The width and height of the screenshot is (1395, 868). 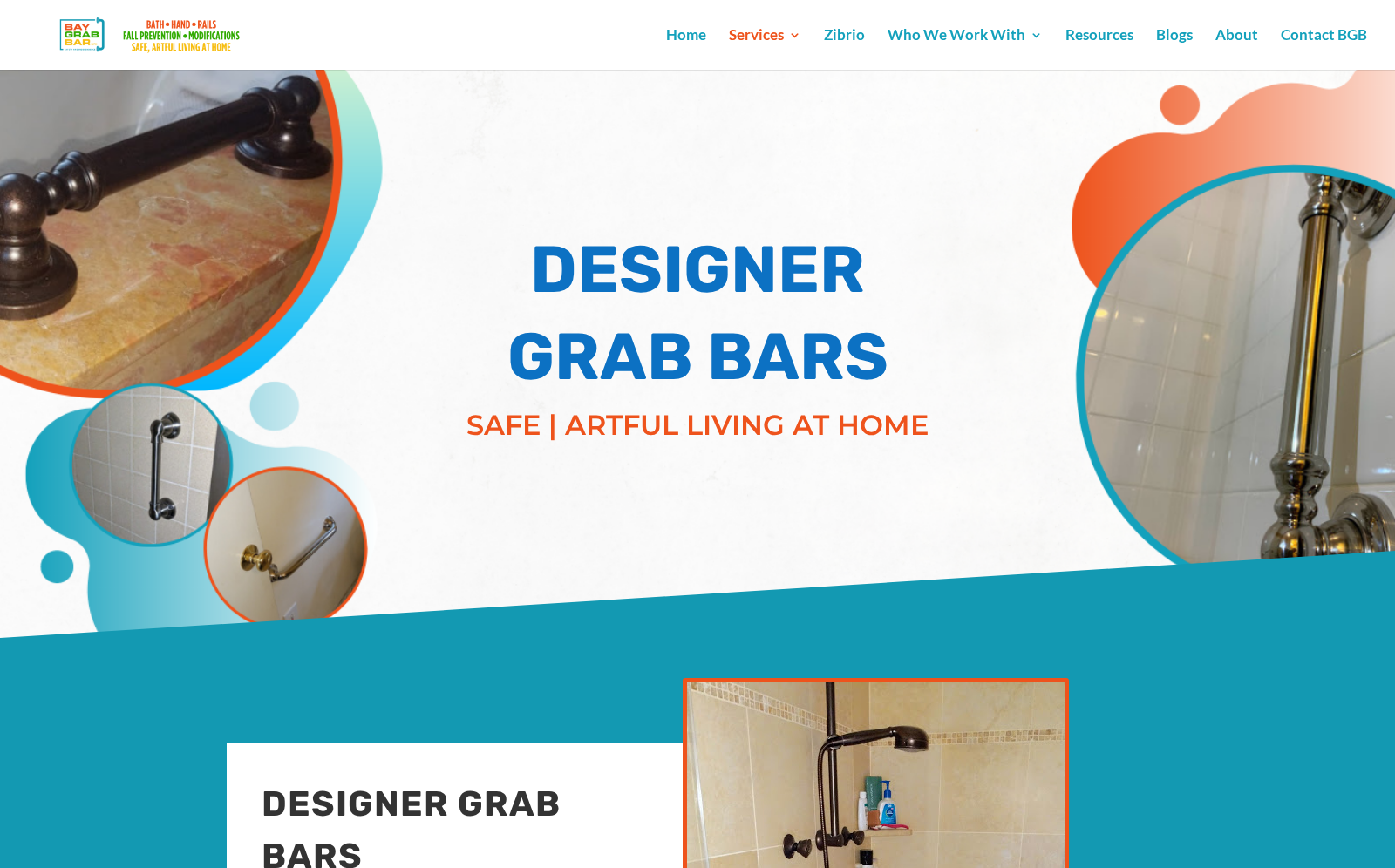 I want to click on img: Bay Grab Bar, so click(x=152, y=35).